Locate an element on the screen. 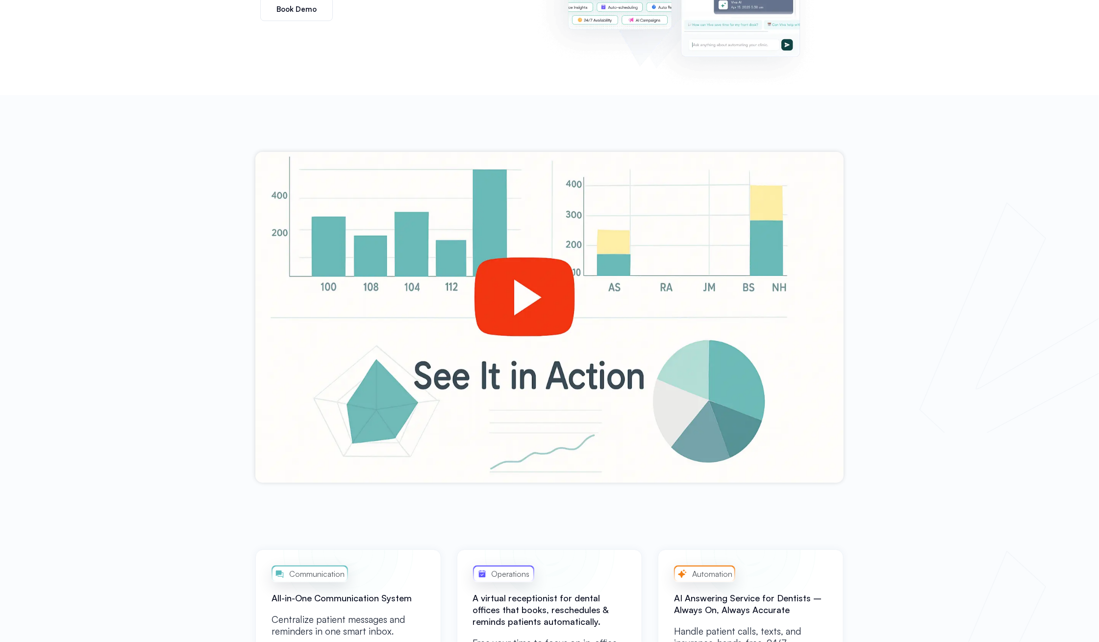 This screenshot has width=1099, height=642. span: Operations is located at coordinates (509, 574).